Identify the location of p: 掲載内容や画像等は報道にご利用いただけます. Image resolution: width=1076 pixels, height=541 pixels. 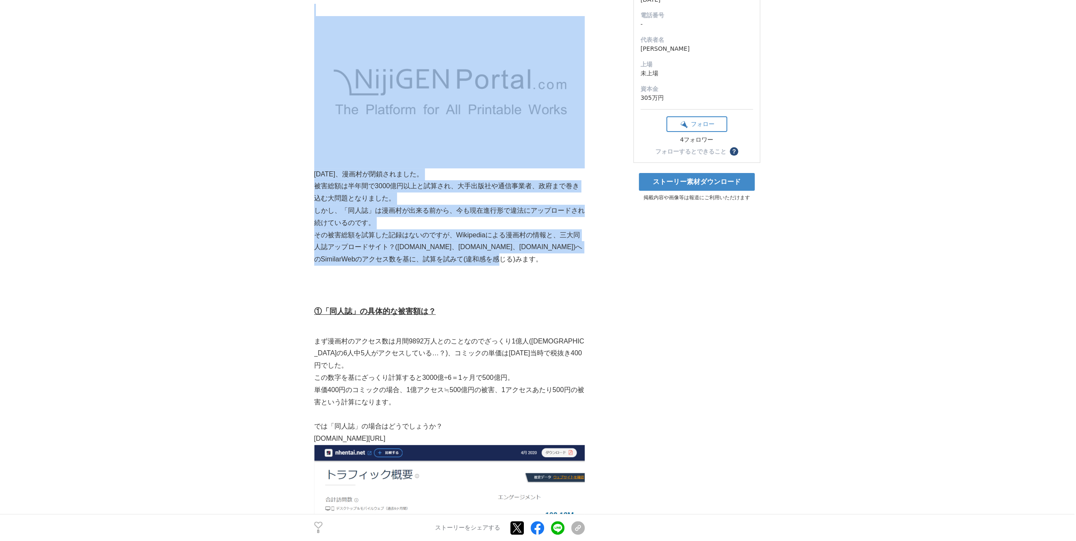
(697, 197).